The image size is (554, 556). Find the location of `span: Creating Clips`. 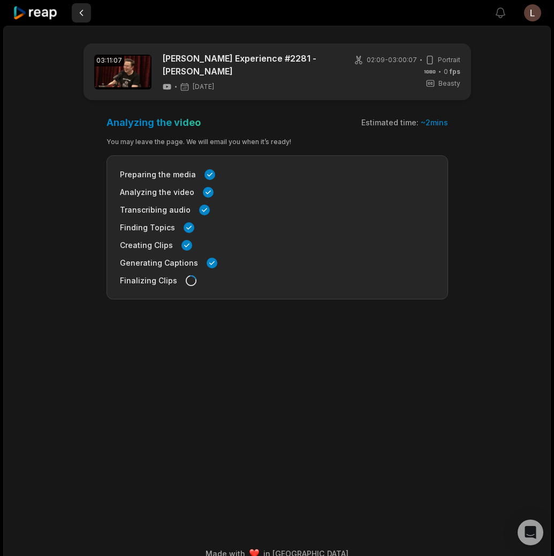

span: Creating Clips is located at coordinates (146, 245).